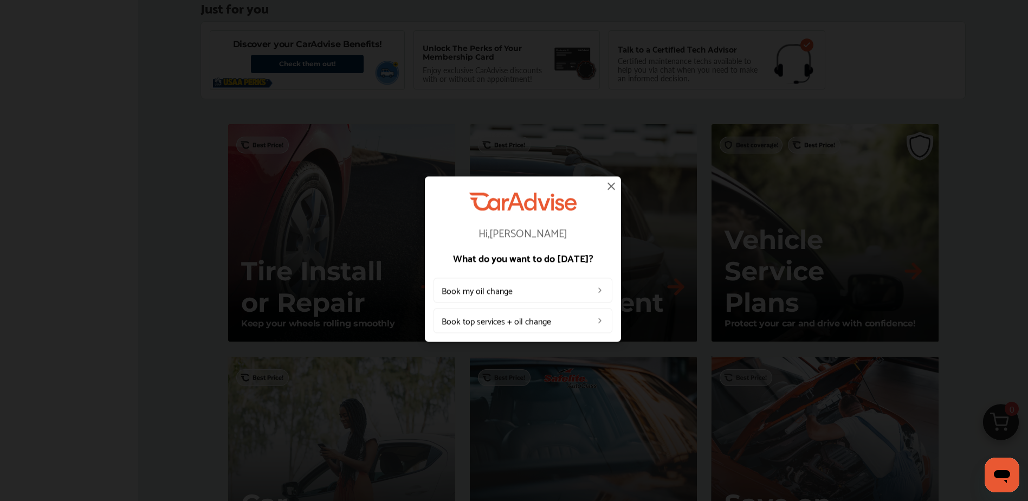  I want to click on a: Book my oil change, so click(523, 290).